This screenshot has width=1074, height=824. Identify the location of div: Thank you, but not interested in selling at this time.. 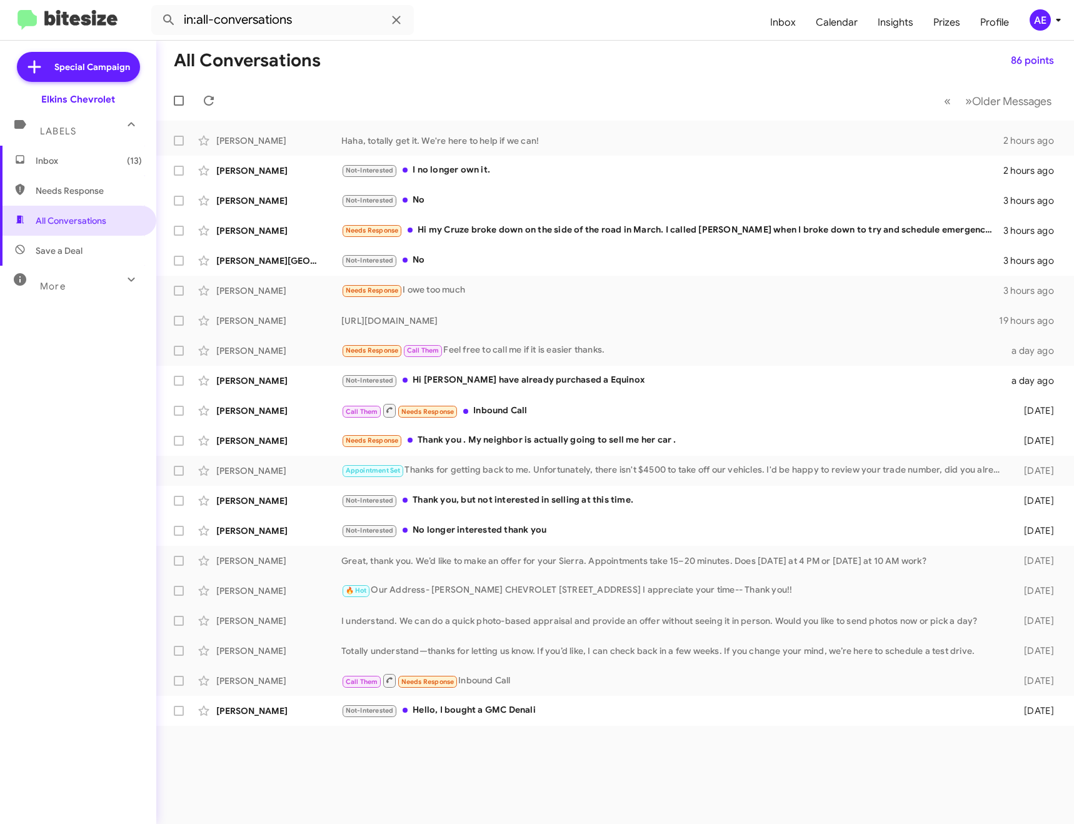
(673, 500).